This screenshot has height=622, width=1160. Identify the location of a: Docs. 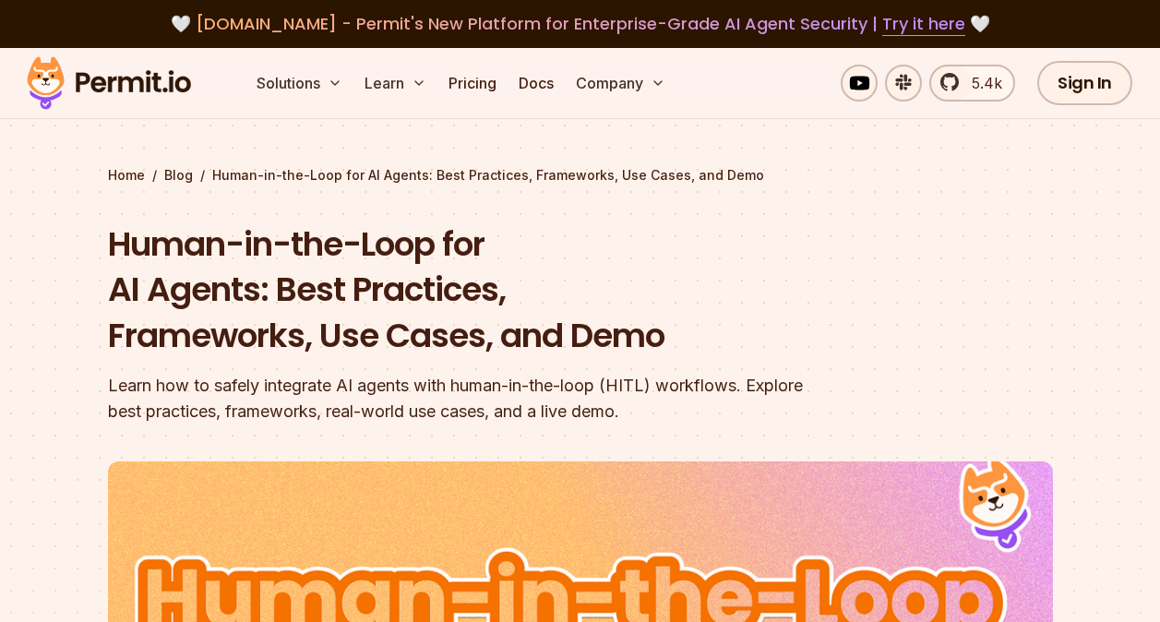
(536, 83).